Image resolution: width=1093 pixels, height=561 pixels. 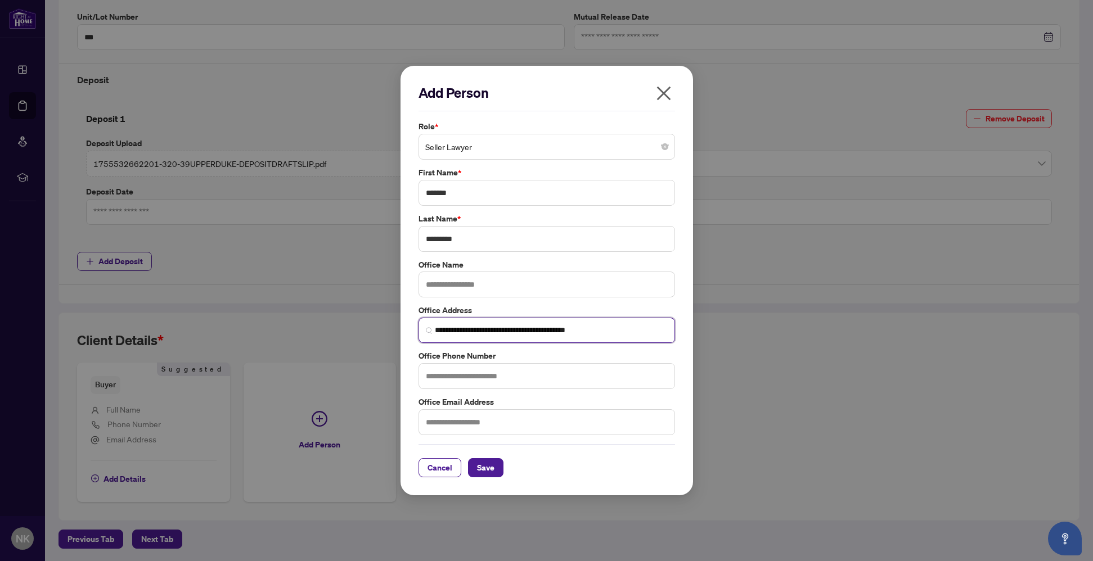 I want to click on label: Role, so click(x=547, y=127).